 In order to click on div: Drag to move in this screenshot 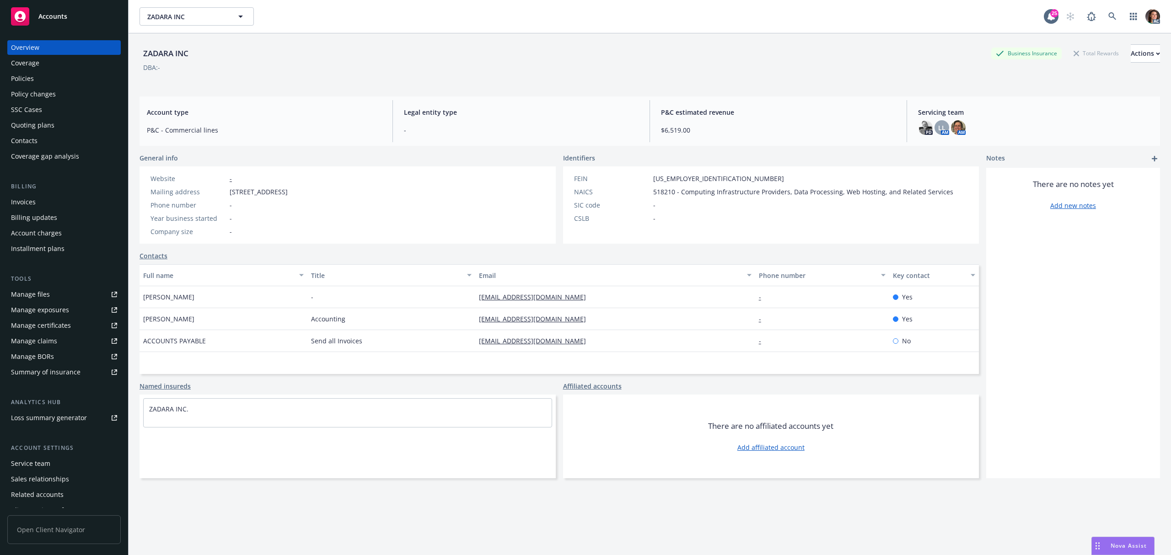, I will do `click(1098, 546)`.